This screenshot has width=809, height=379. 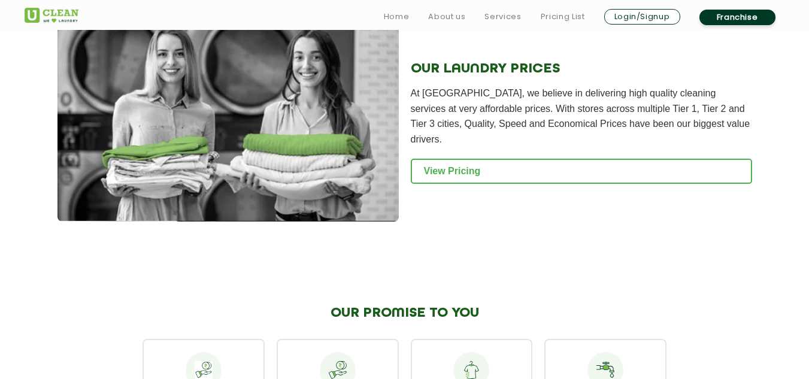 What do you see at coordinates (582, 69) in the screenshot?
I see `h2: OUR LAUNDRY PRICES` at bounding box center [582, 69].